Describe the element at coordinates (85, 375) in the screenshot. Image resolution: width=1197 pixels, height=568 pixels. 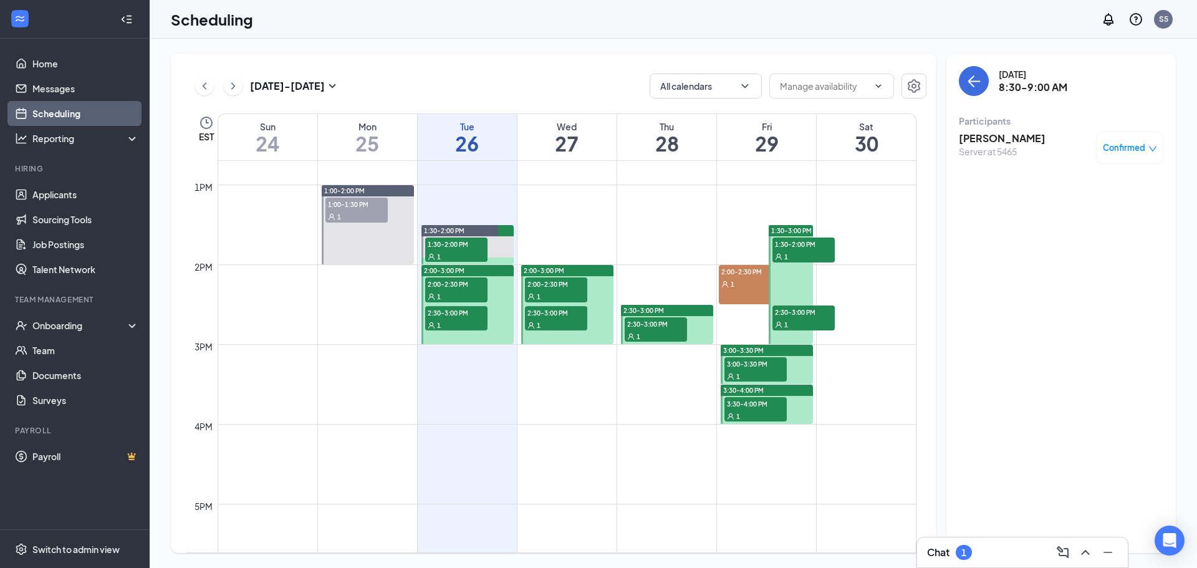
I see `a: Documents` at that location.